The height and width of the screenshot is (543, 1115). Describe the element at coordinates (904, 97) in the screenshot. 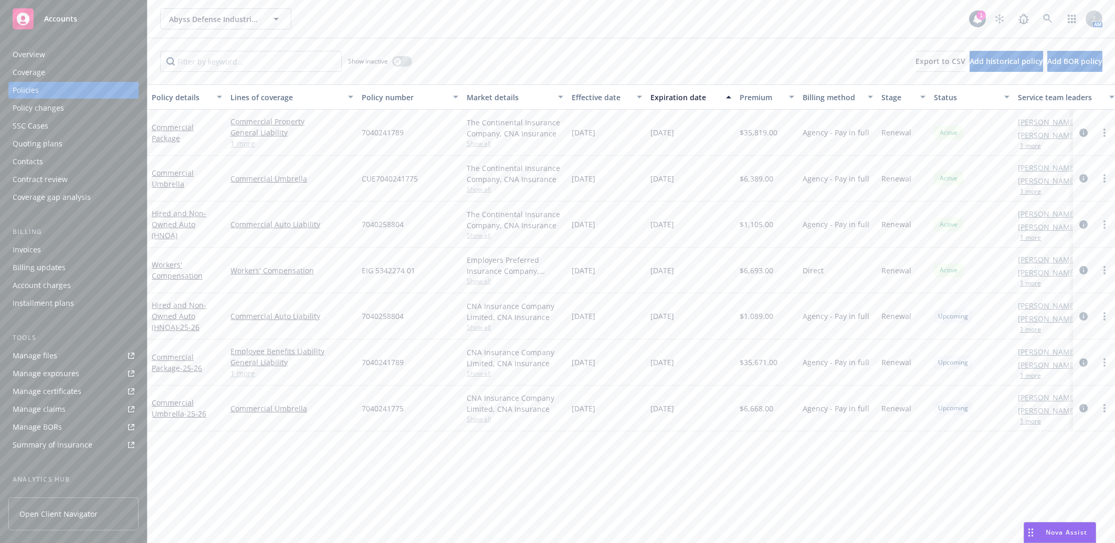

I see `button: Stage` at that location.